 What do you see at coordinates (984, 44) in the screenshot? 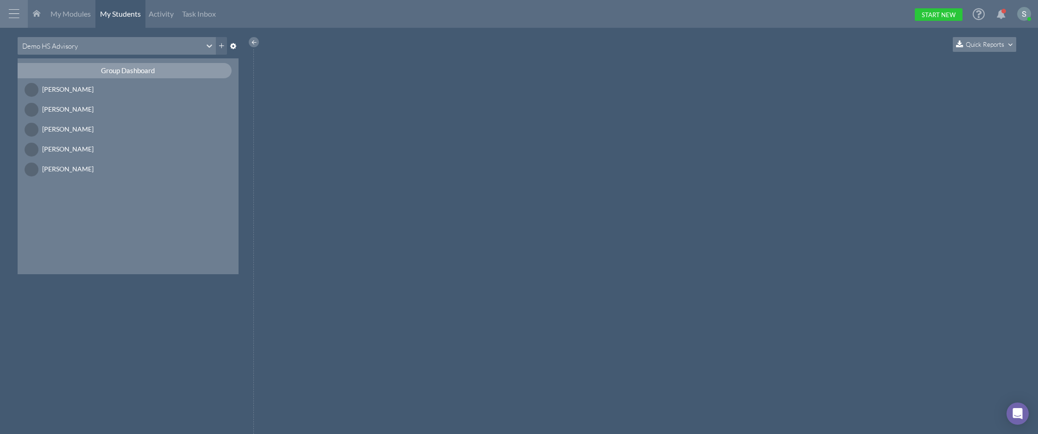
I see `span: Quick Reports` at bounding box center [984, 44].